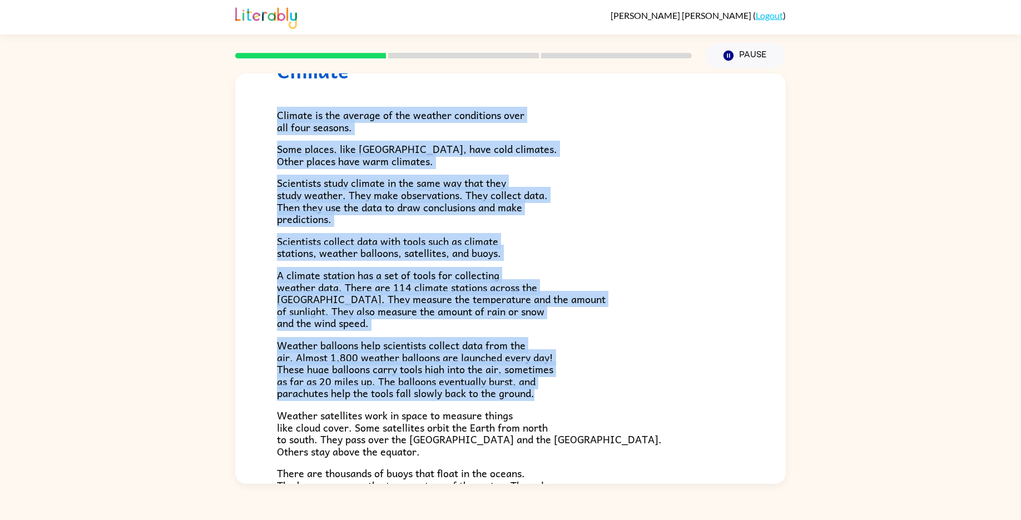 The image size is (1021, 520). What do you see at coordinates (416, 485) in the screenshot?
I see `span: There are thousands of buoys that float in the oceans. The buoys measure the temperature of the w...` at bounding box center [416, 485].